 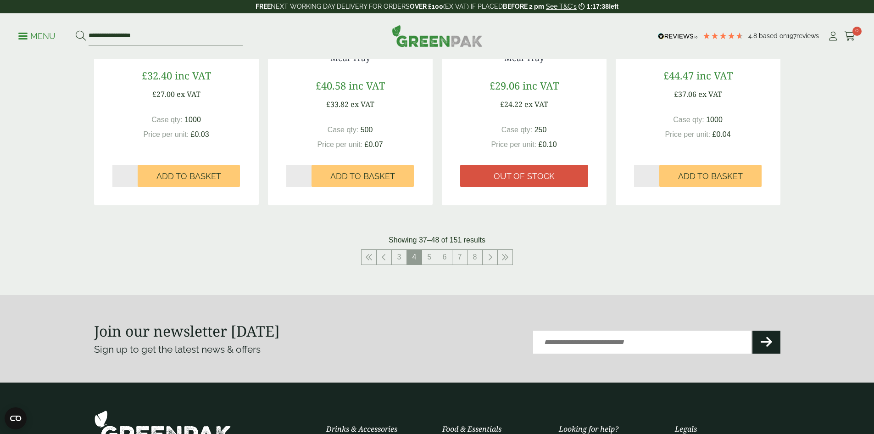 I want to click on p: Showing 37–48 of 151 results, so click(x=437, y=240).